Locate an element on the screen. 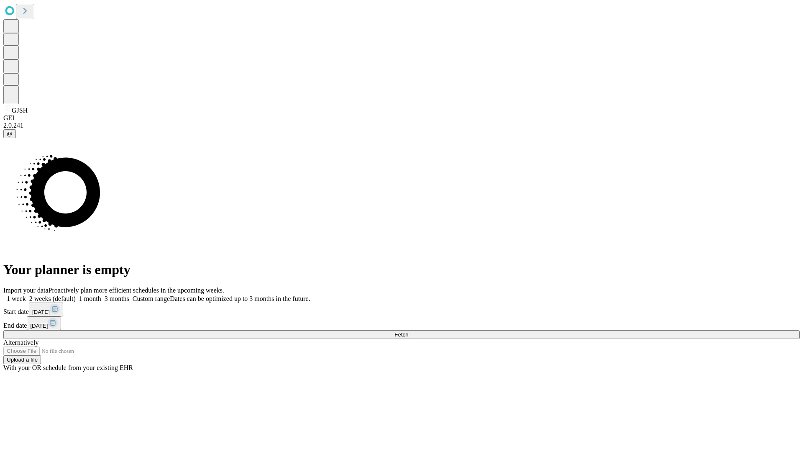 The height and width of the screenshot is (452, 803). span: Import your data is located at coordinates (26, 290).